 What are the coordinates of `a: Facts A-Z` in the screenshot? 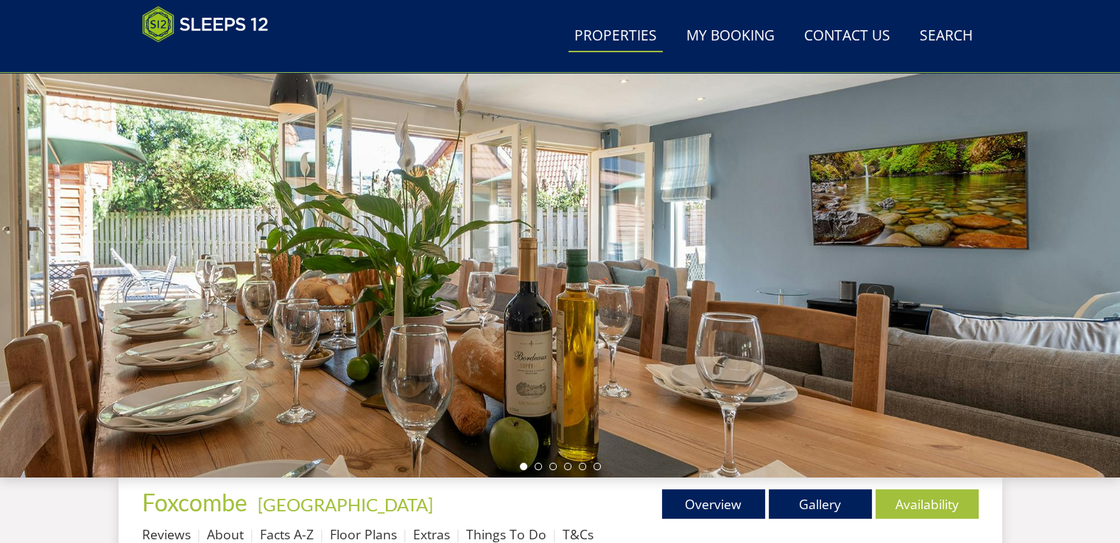 It's located at (286, 534).